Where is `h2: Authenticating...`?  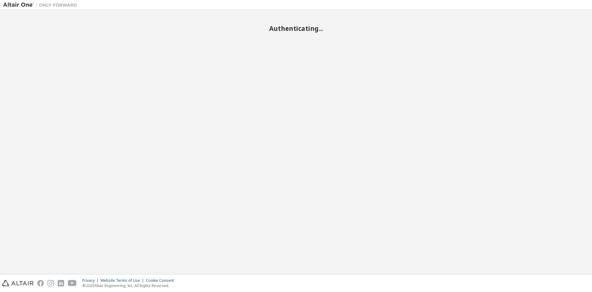
h2: Authenticating... is located at coordinates (296, 28).